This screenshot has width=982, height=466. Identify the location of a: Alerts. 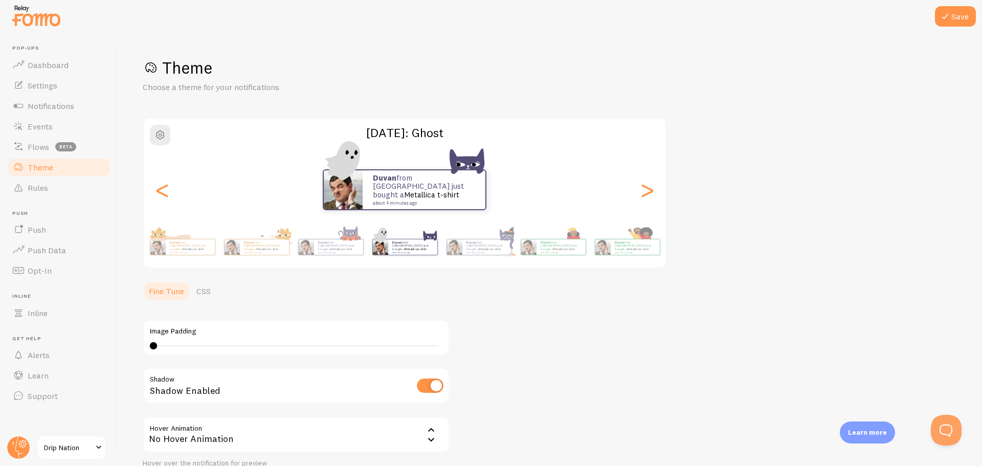
(59, 355).